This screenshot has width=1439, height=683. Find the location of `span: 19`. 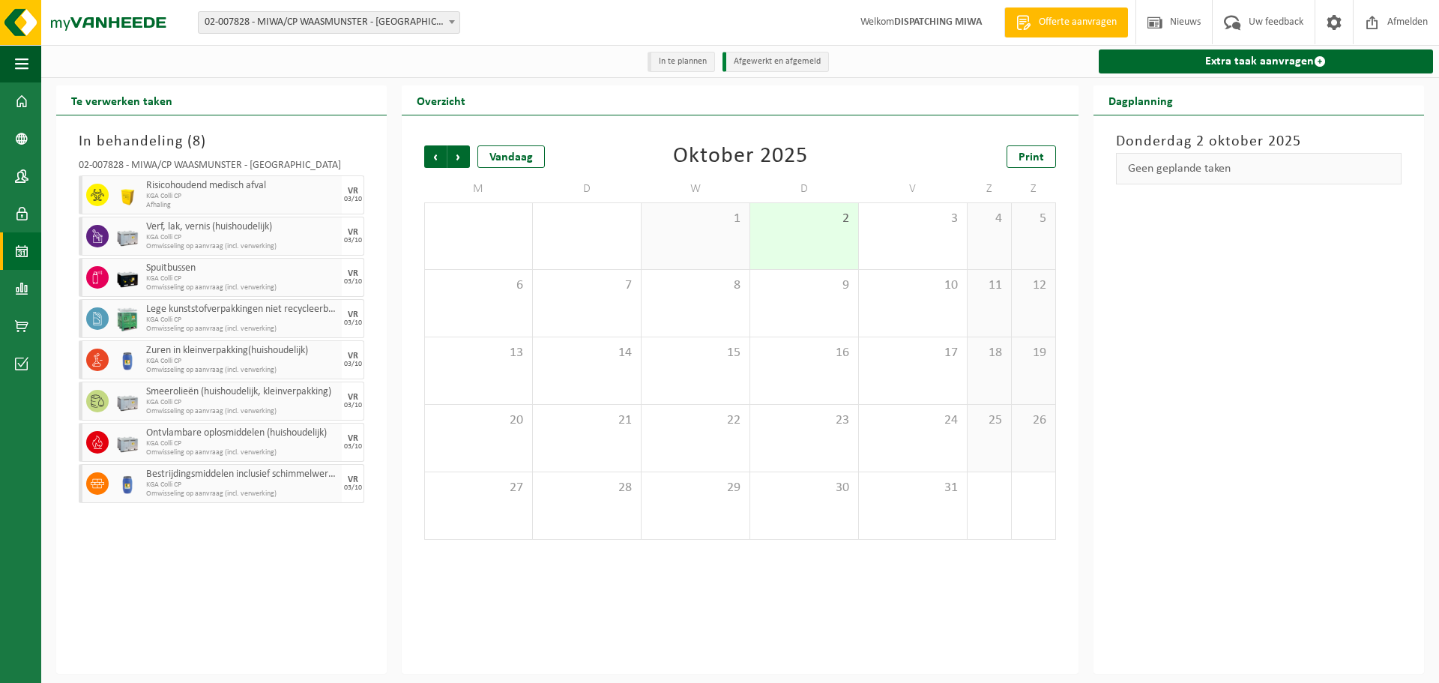

span: 19 is located at coordinates (1033, 353).